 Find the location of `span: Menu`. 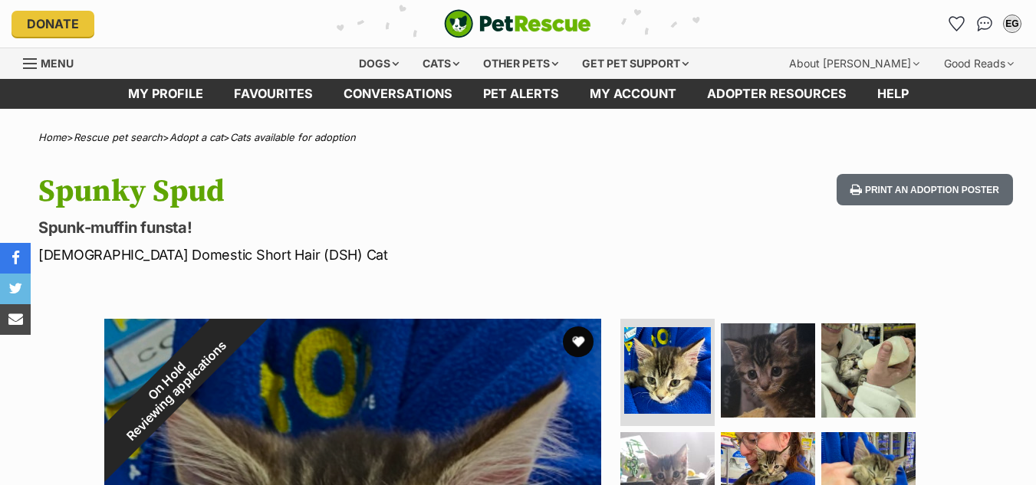

span: Menu is located at coordinates (57, 63).